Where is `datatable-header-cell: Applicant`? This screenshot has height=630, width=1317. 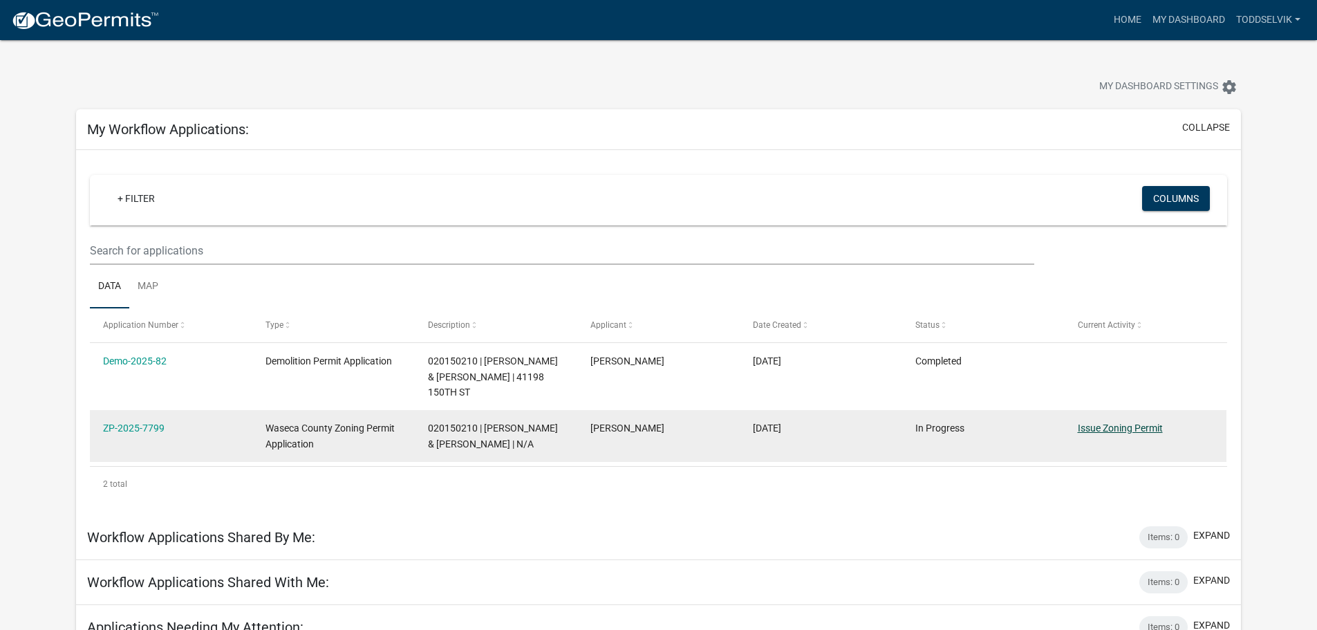
datatable-header-cell: Applicant is located at coordinates (658, 325).